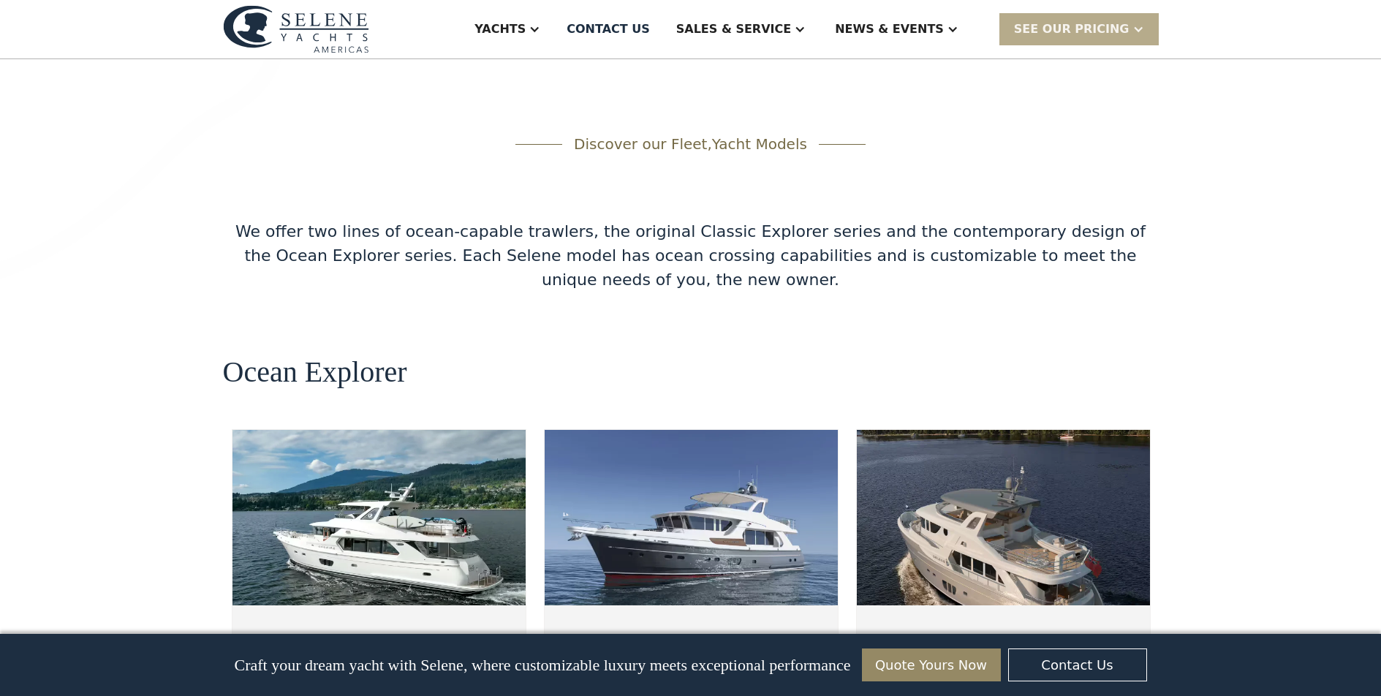 The width and height of the screenshot is (1381, 696). Describe the element at coordinates (296, 29) in the screenshot. I see `img: logo` at that location.